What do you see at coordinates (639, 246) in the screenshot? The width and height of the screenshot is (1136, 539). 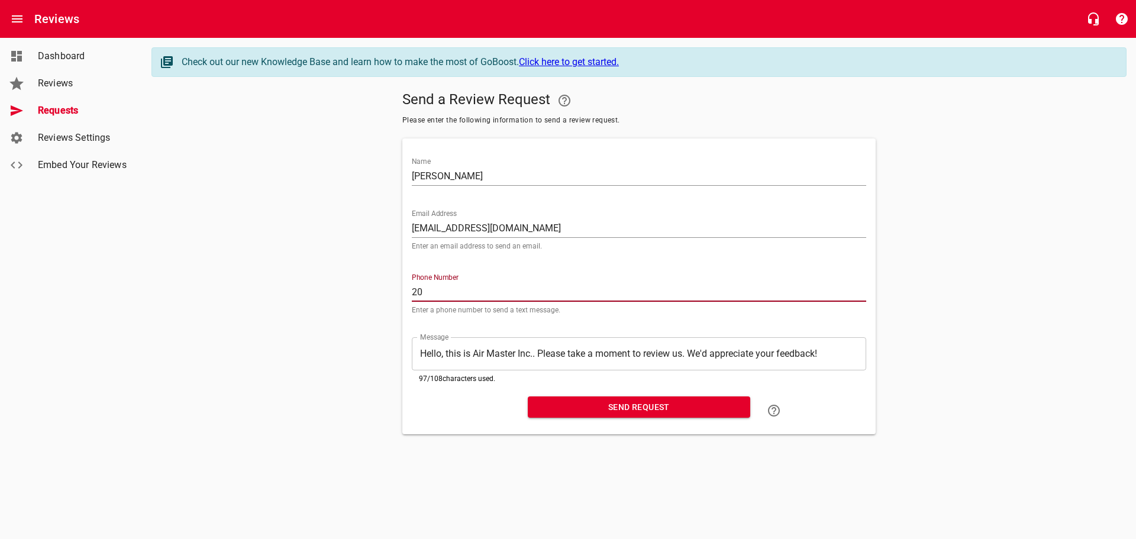 I see `p: Enter an email address to send an email.` at bounding box center [639, 246].